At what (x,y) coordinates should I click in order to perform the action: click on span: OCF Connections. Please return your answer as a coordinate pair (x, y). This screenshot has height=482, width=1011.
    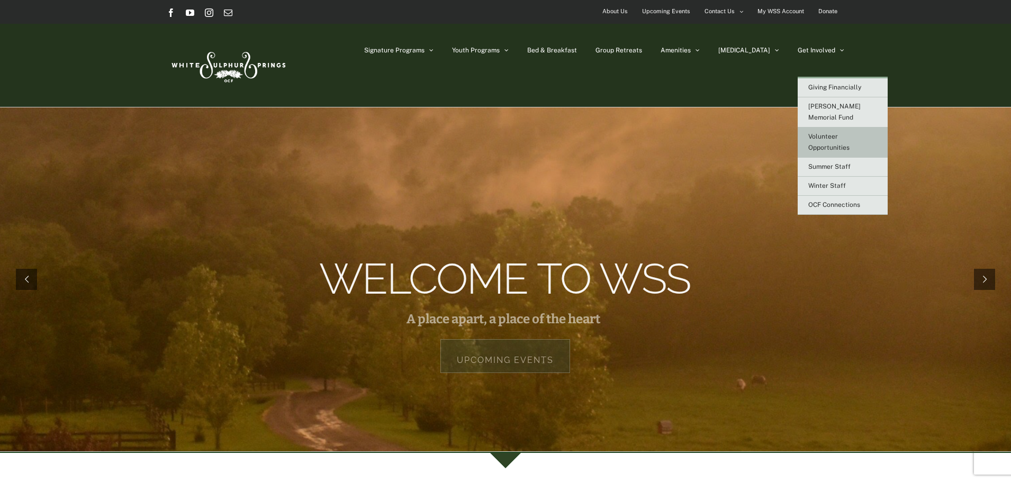
    Looking at the image, I should click on (834, 205).